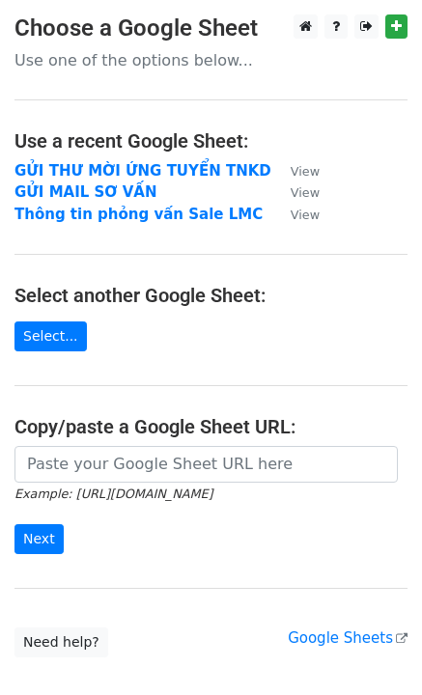  What do you see at coordinates (138, 214) in the screenshot?
I see `strong: Thông tin phỏng vấn Sale LMC` at bounding box center [138, 214].